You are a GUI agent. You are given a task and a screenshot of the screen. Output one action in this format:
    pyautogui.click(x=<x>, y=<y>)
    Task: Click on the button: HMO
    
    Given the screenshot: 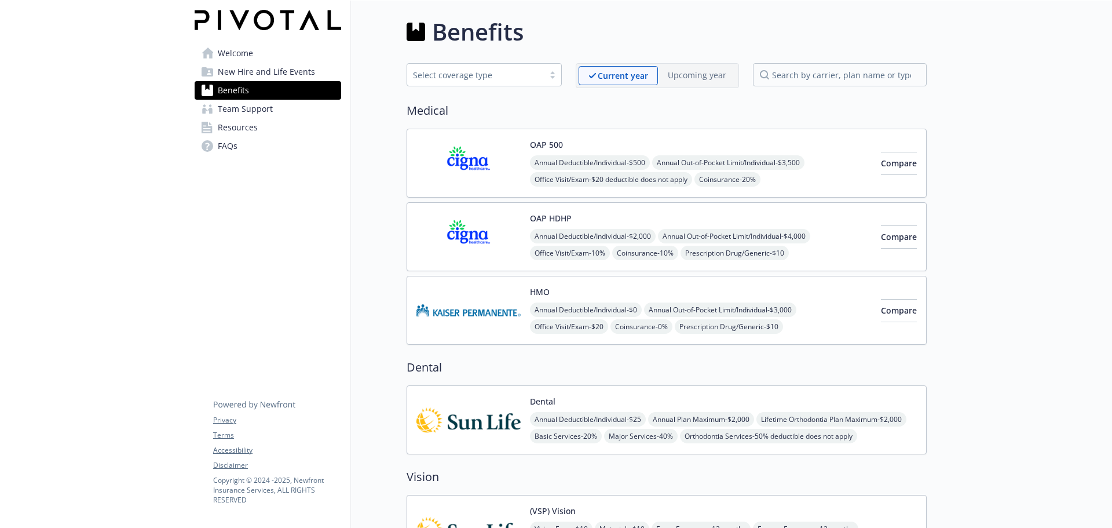 What is the action you would take?
    pyautogui.click(x=540, y=291)
    